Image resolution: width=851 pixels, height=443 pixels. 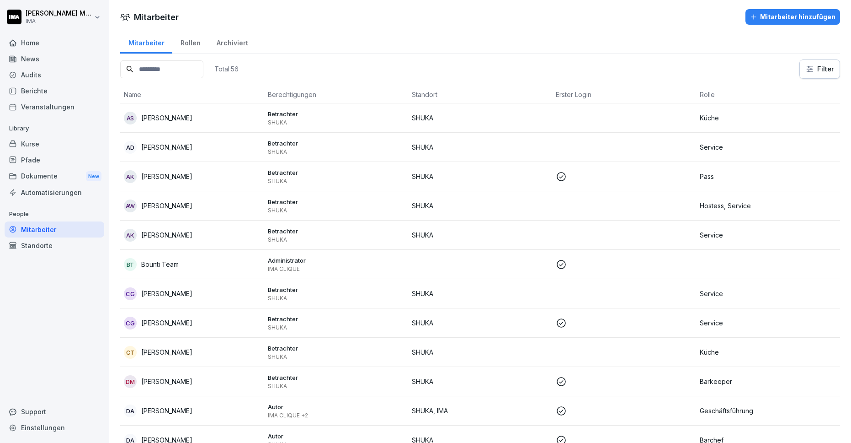 I want to click on p: Autor, so click(x=336, y=406).